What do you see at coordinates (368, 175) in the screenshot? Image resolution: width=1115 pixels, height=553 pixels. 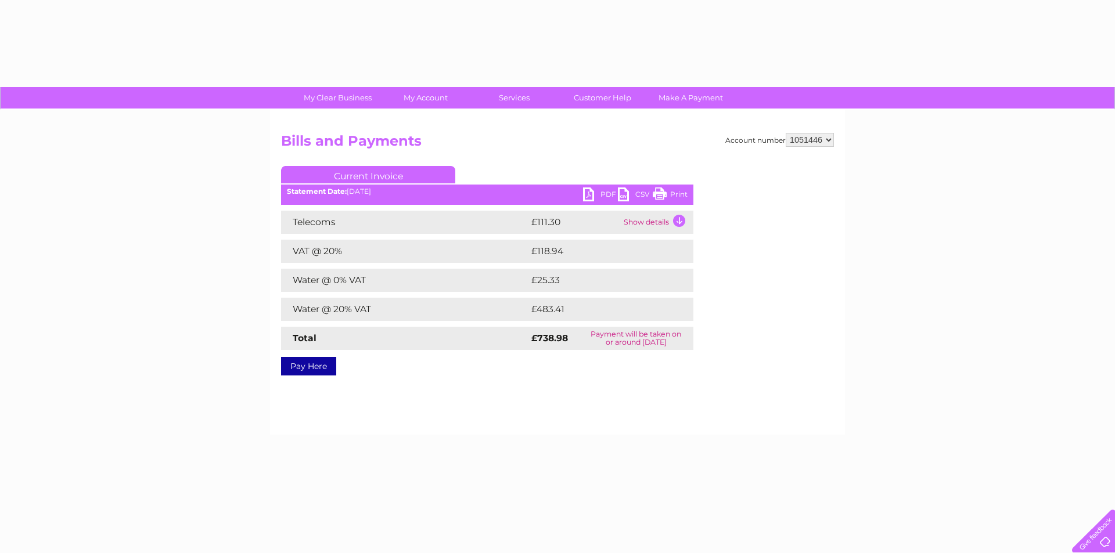 I see `a: Current Invoice` at bounding box center [368, 175].